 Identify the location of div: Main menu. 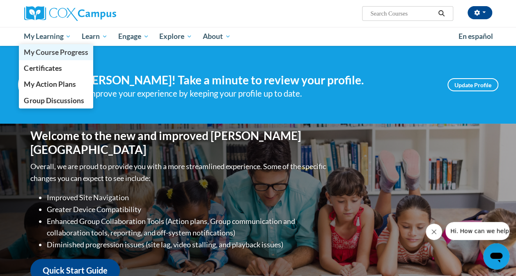
(258, 37).